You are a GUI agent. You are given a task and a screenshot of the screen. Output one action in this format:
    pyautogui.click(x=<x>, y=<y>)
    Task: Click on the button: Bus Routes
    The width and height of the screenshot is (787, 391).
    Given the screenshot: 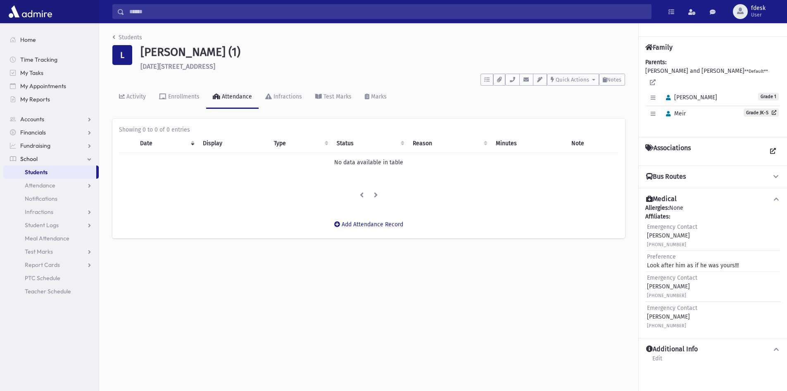 What is the action you would take?
    pyautogui.click(x=713, y=176)
    